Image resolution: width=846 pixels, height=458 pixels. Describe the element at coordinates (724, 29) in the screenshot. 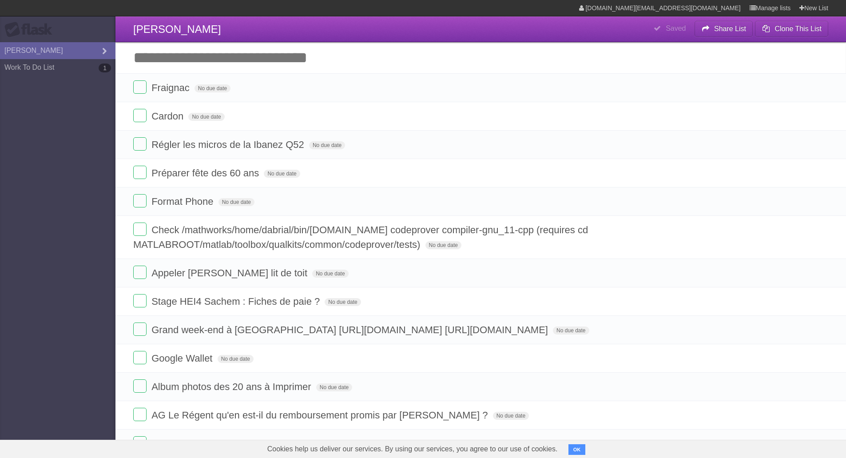

I see `button: Share List` at that location.